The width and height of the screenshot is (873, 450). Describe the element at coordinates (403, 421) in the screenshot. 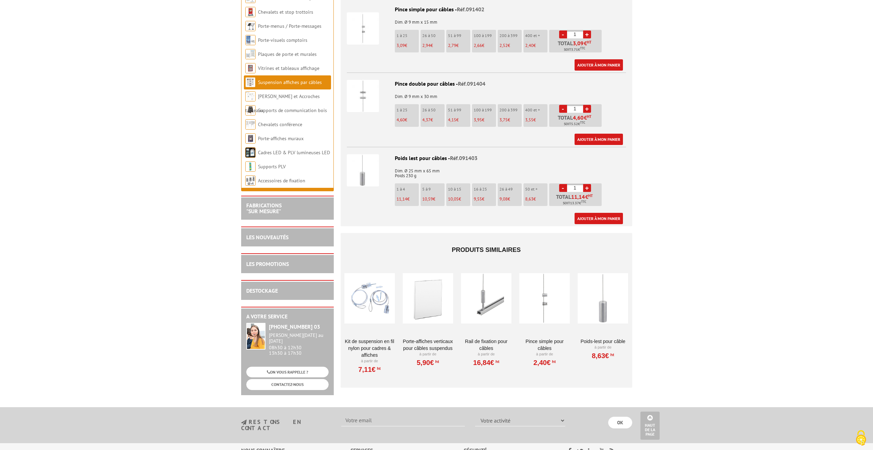

I see `input: Votre email` at that location.